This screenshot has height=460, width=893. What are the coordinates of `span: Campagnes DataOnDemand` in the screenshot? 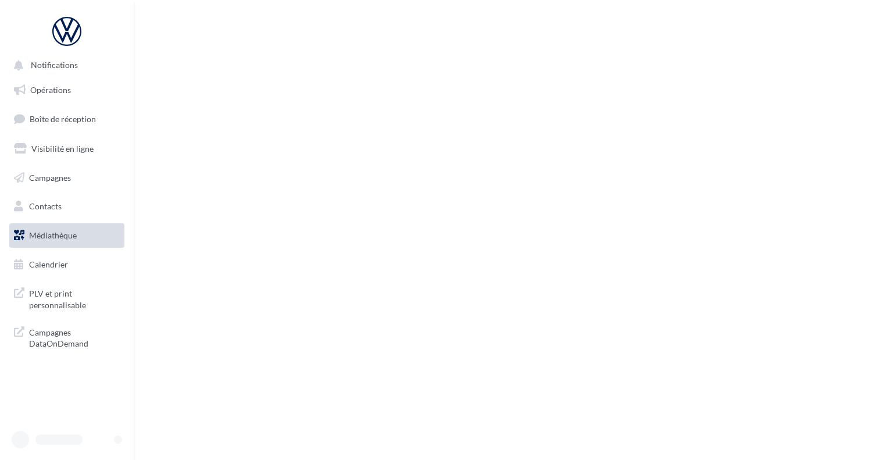 It's located at (74, 337).